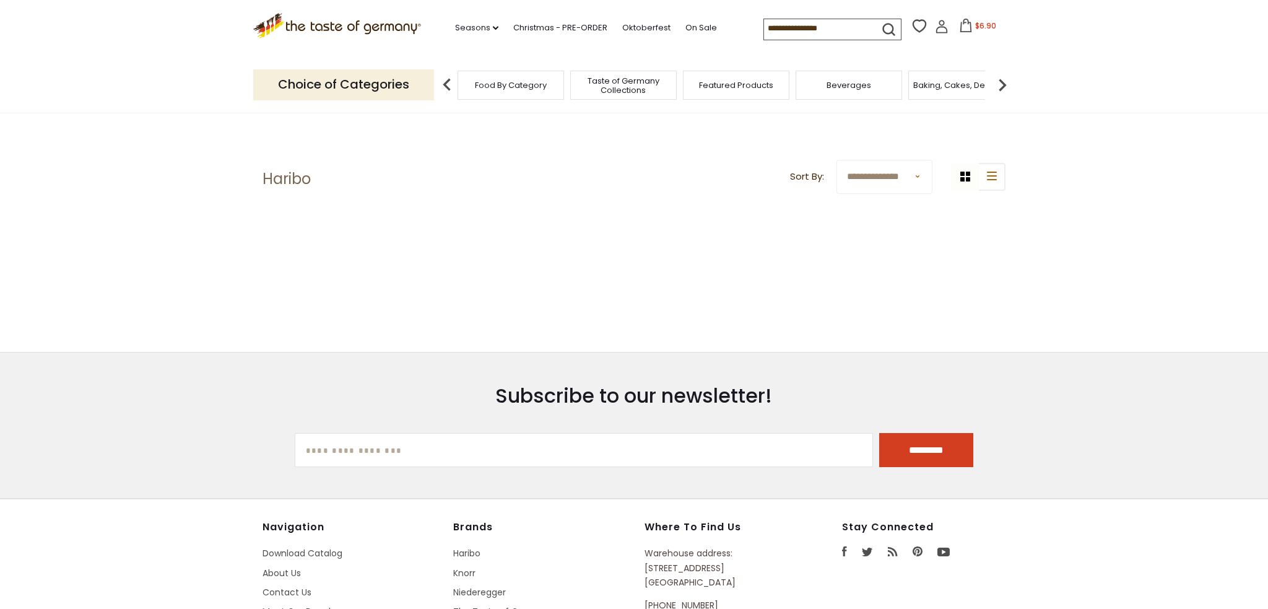 The width and height of the screenshot is (1268, 609). I want to click on a: Beverages, so click(849, 85).